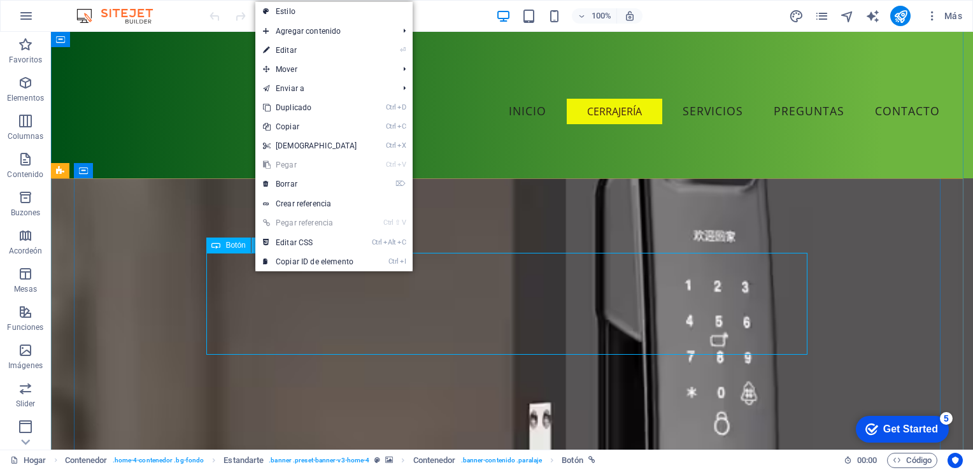 This screenshot has width=973, height=470. I want to click on img: Logotipo del editor, so click(121, 16).